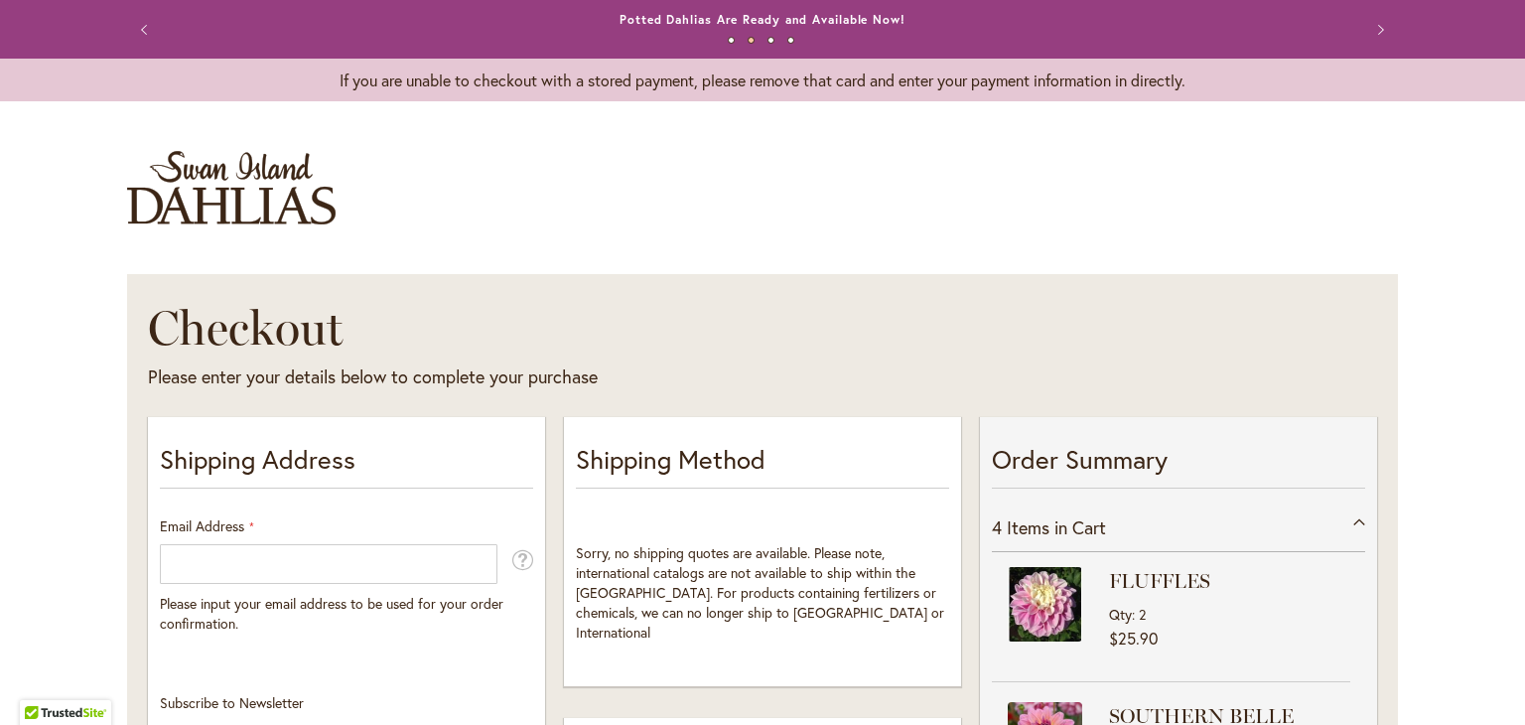  I want to click on div: Please enter your details below to complete your purchase, so click(584, 377).